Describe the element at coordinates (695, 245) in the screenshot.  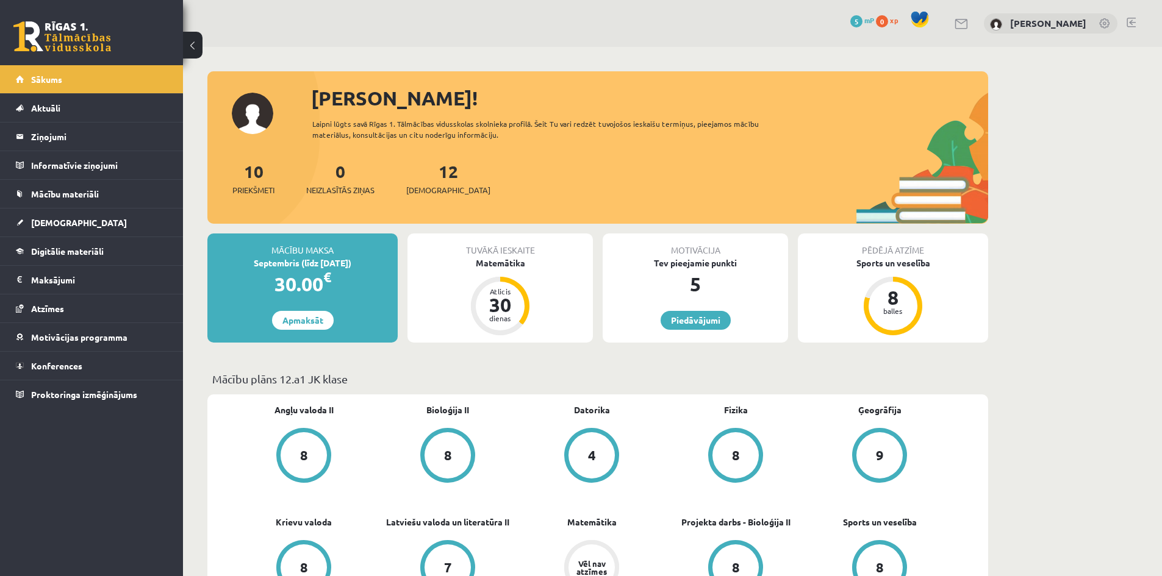
I see `div: Motivācija` at that location.